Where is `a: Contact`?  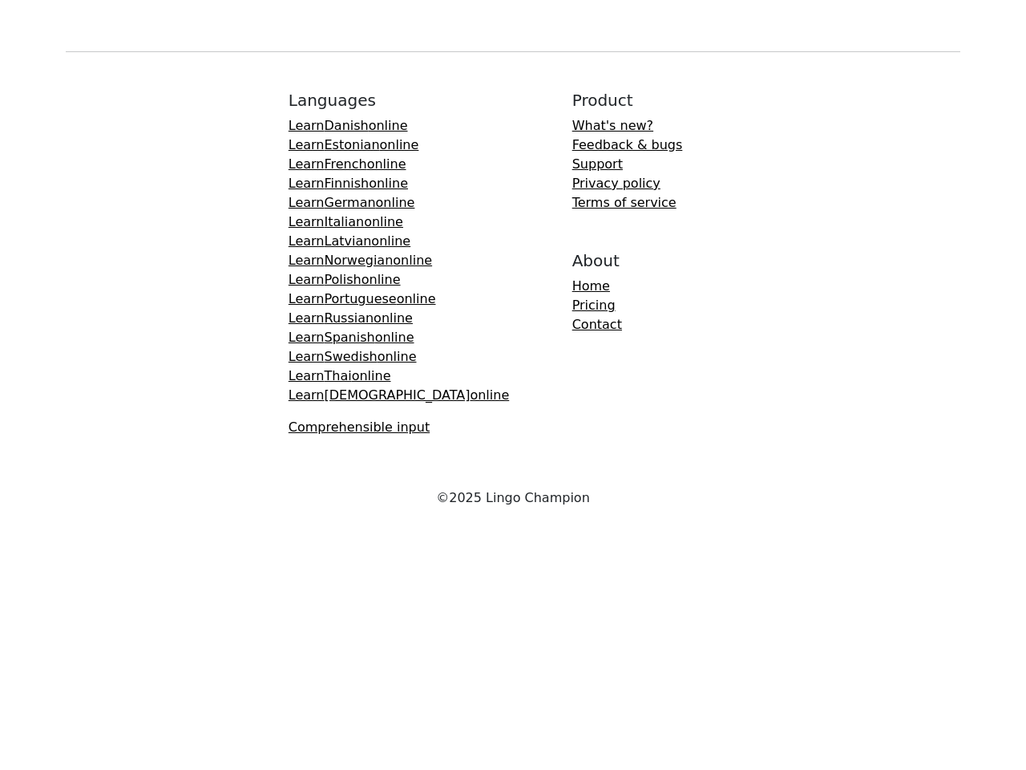 a: Contact is located at coordinates (597, 324).